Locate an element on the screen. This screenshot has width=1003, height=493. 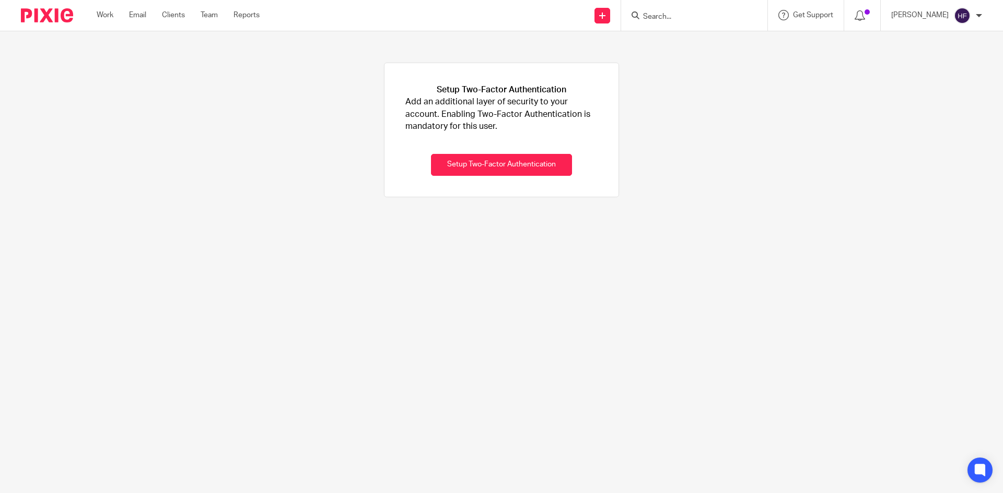
a: Clients is located at coordinates (173, 15).